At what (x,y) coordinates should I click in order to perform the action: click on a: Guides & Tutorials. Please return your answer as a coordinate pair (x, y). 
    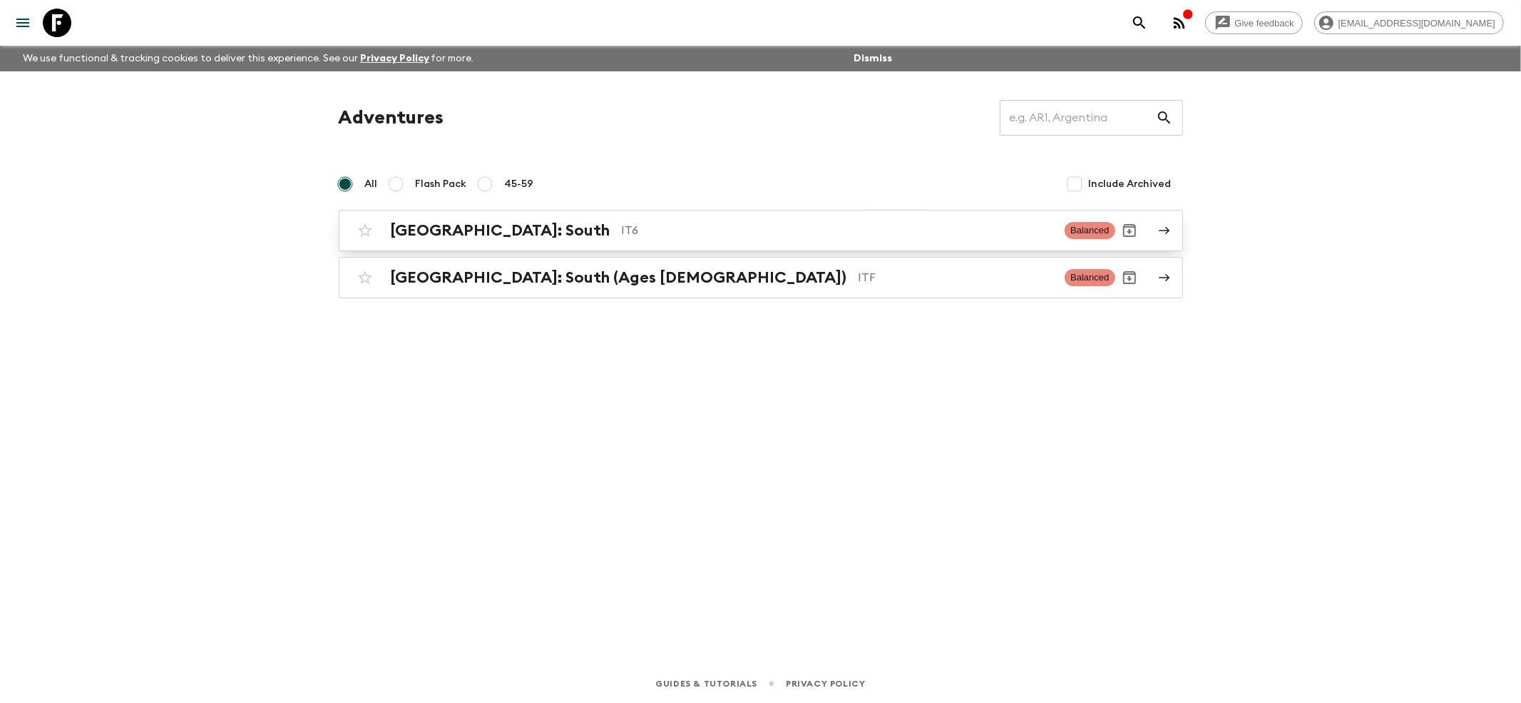
    Looking at the image, I should click on (706, 683).